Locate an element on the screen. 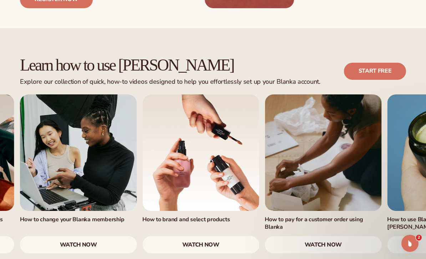  a: Start free is located at coordinates (375, 71).